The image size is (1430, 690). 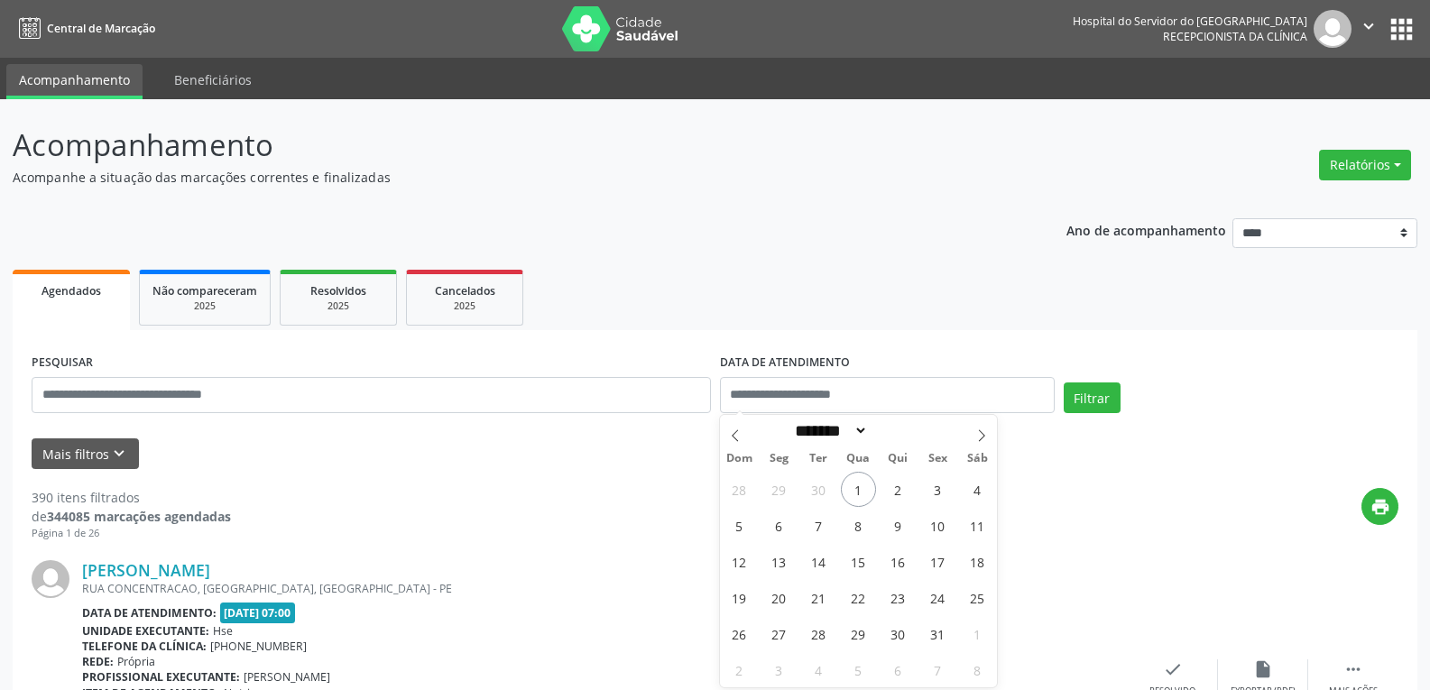 I want to click on span: Outubro 3, 2025, so click(x=937, y=489).